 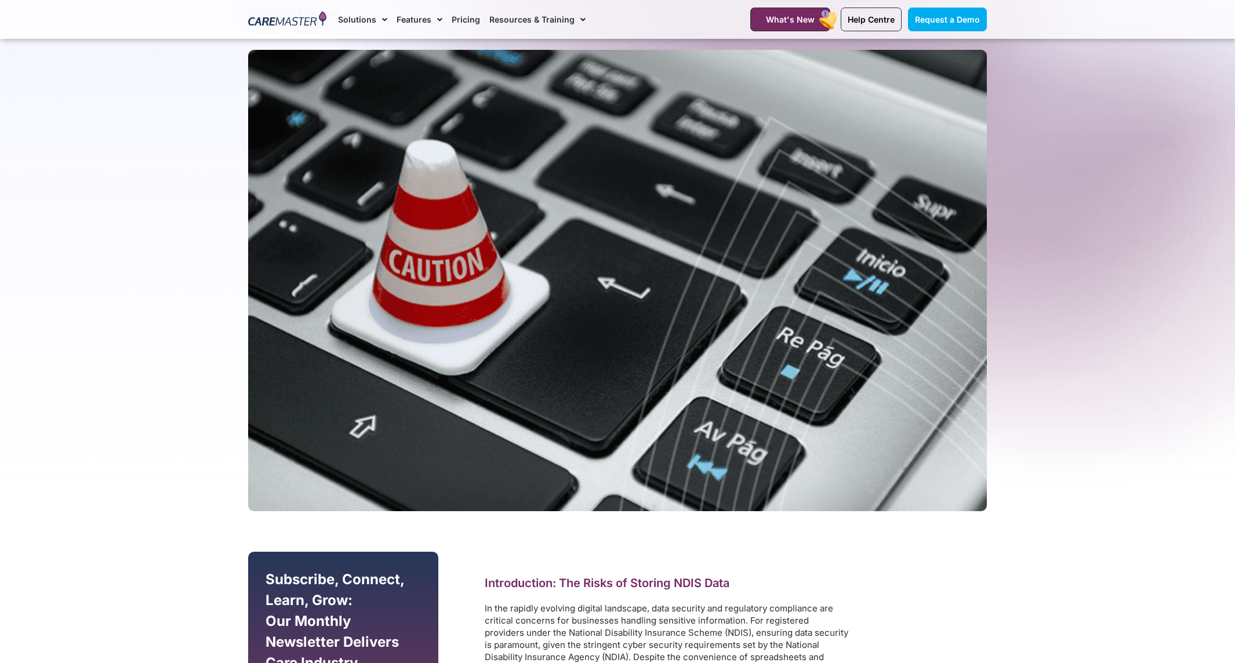 What do you see at coordinates (871, 19) in the screenshot?
I see `span: Help Centre` at bounding box center [871, 19].